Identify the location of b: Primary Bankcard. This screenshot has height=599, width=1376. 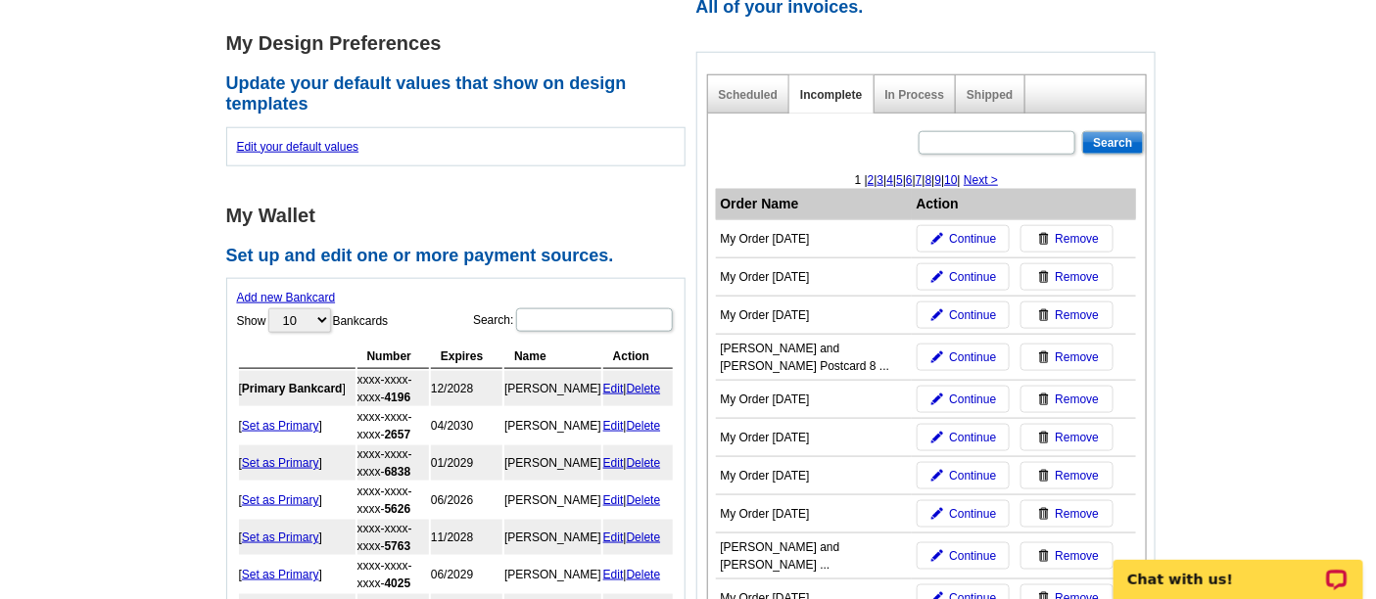
(292, 389).